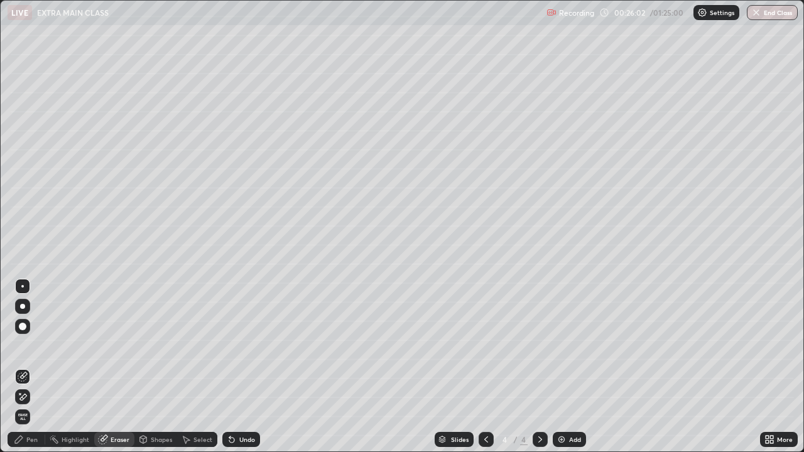  What do you see at coordinates (551, 13) in the screenshot?
I see `img: recording.375f2c34.svg` at bounding box center [551, 13].